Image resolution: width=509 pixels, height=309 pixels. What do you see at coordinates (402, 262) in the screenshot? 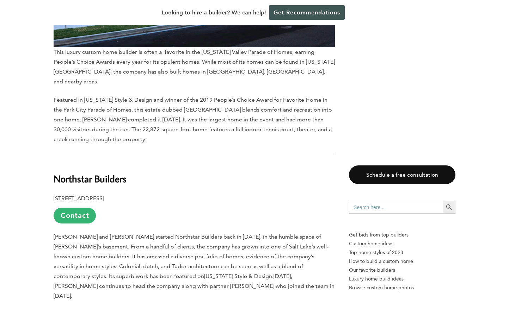
I see `a: How to build a custom home` at bounding box center [402, 262].